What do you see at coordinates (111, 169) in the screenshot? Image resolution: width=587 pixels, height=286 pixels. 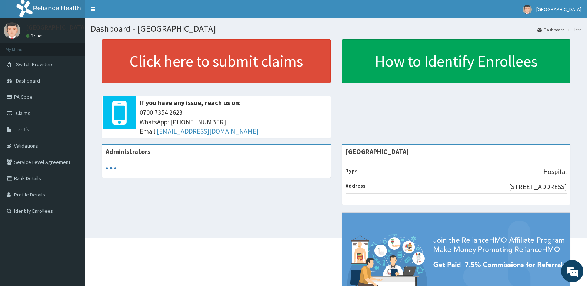 I see `svg: audio-loading` at bounding box center [111, 169].